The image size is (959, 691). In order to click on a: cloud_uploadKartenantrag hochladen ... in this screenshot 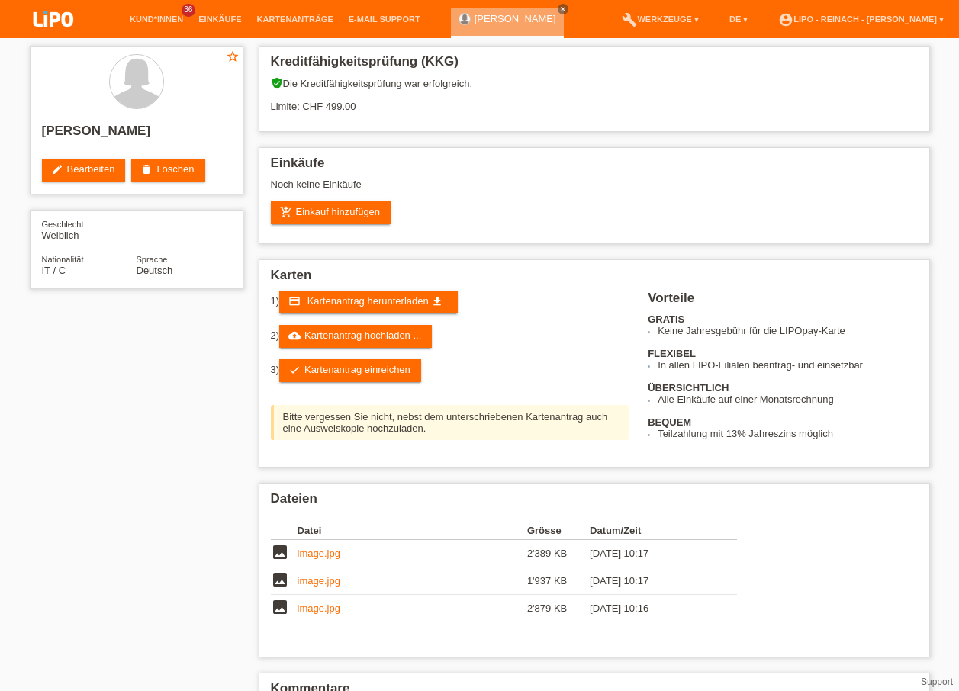, I will do `click(356, 337)`.